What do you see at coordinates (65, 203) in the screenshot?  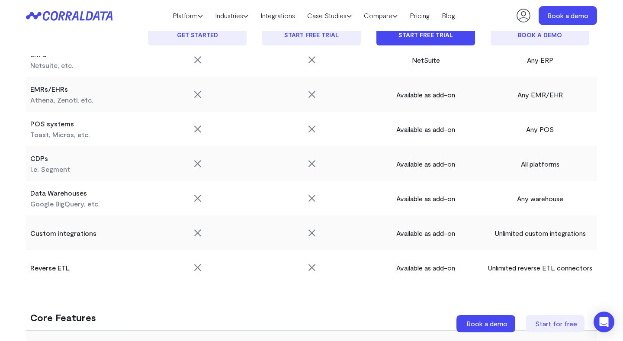 I see `p: Google BigQuery, etc.` at bounding box center [65, 203].